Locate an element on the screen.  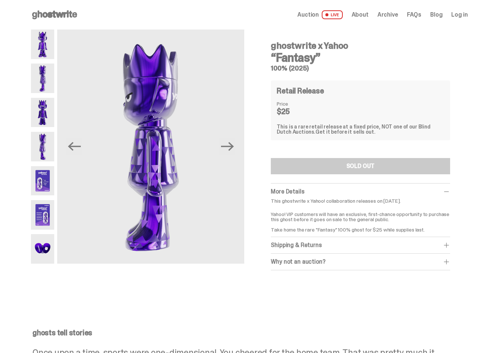
span: About is located at coordinates (360, 15).